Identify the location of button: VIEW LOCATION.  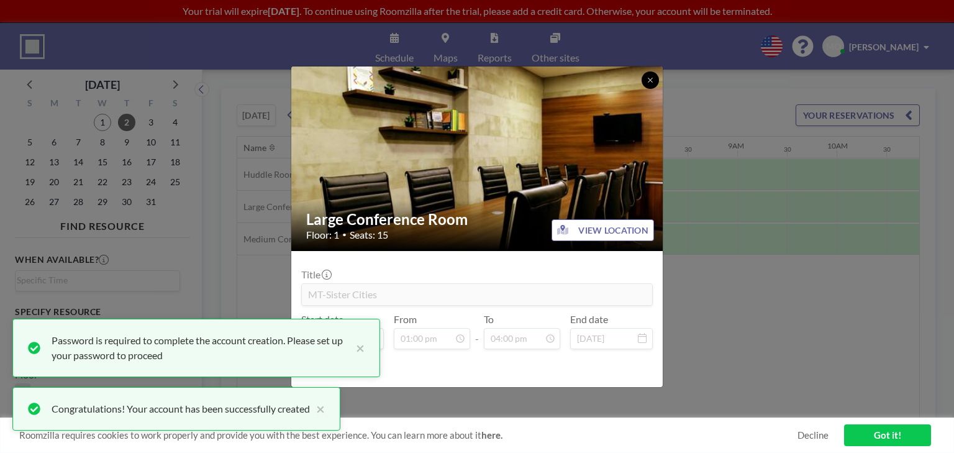
(603, 230).